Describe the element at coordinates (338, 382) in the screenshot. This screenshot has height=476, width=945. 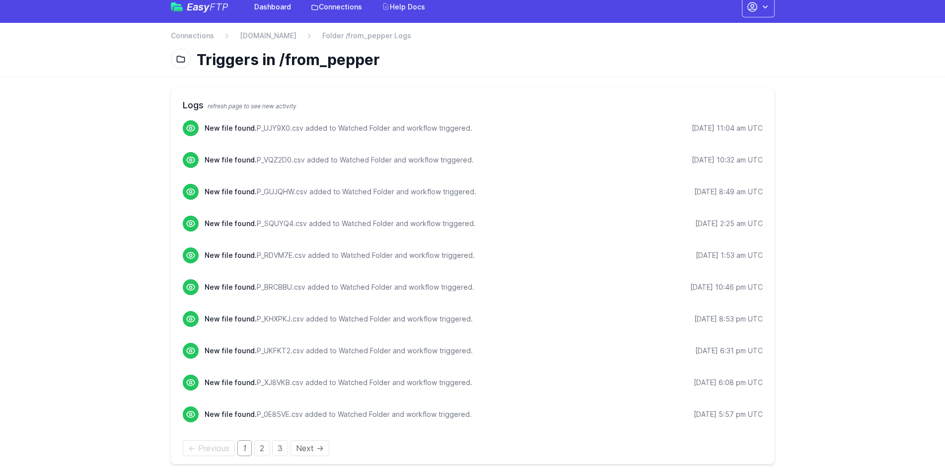
I see `p: P_XJ8VKB.csv added to Watched Folder and workflow triggered.` at that location.